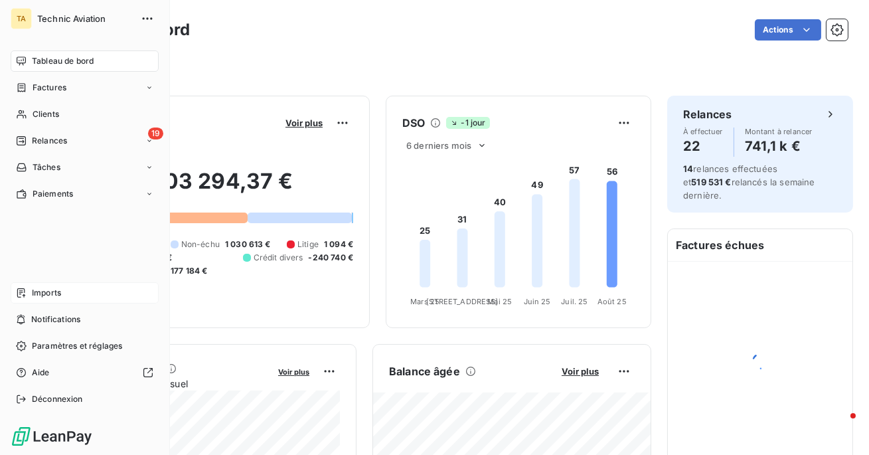 This screenshot has height=455, width=869. Describe the element at coordinates (49, 141) in the screenshot. I see `span: Relances` at that location.